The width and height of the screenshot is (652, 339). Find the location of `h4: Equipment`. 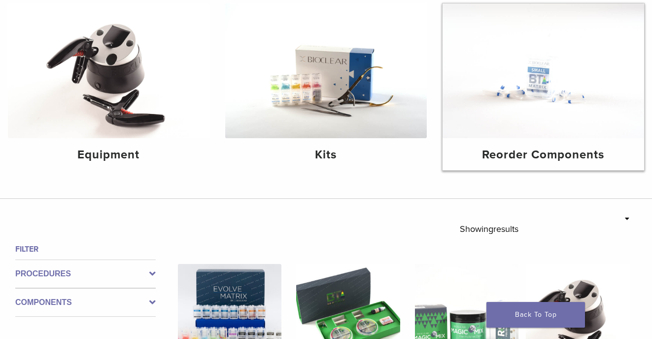

h4: Equipment is located at coordinates (108, 155).